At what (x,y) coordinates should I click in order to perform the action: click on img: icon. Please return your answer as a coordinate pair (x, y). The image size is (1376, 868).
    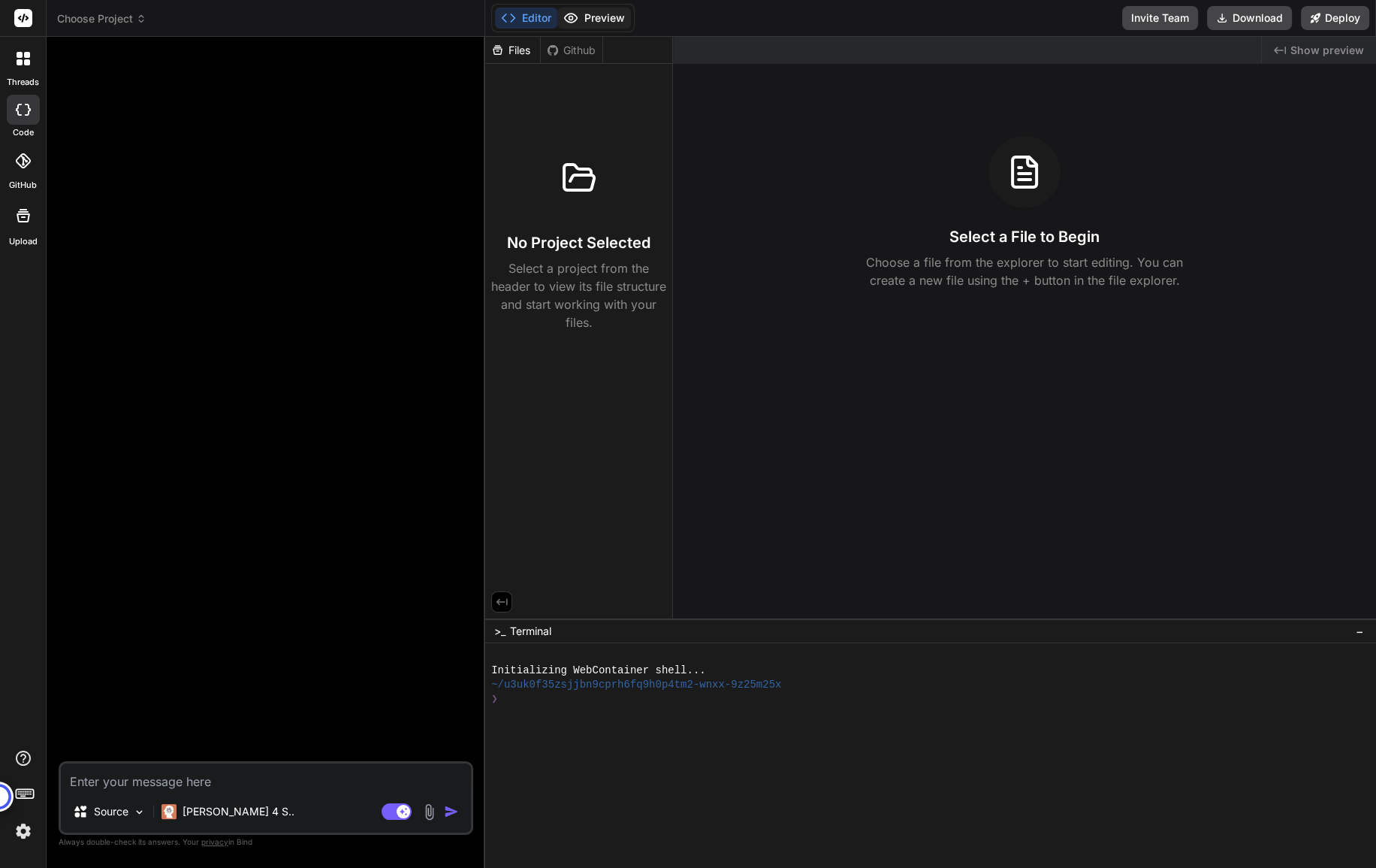
    Looking at the image, I should click on (451, 811).